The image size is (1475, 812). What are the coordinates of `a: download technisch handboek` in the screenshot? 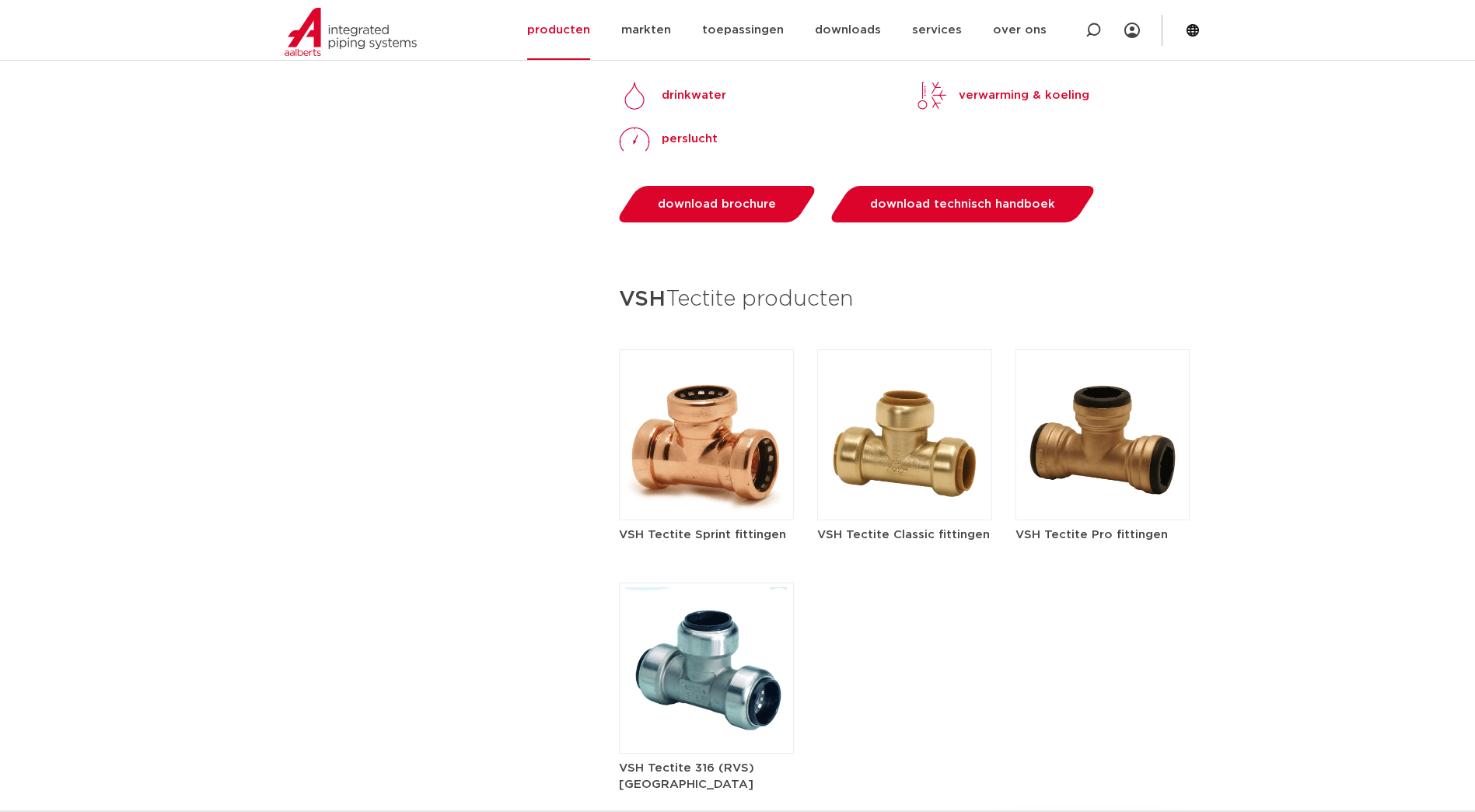 It's located at (963, 204).